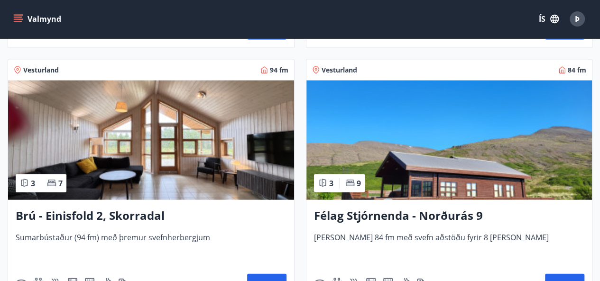 This screenshot has height=281, width=600. I want to click on h3: Félag Stjórnenda - Norðurás 9, so click(449, 216).